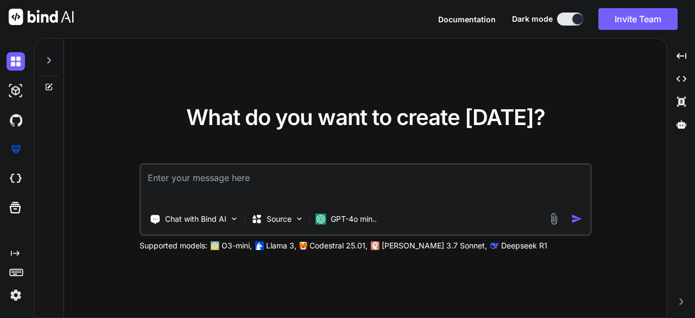 This screenshot has width=695, height=318. Describe the element at coordinates (16, 149) in the screenshot. I see `img: premium` at that location.